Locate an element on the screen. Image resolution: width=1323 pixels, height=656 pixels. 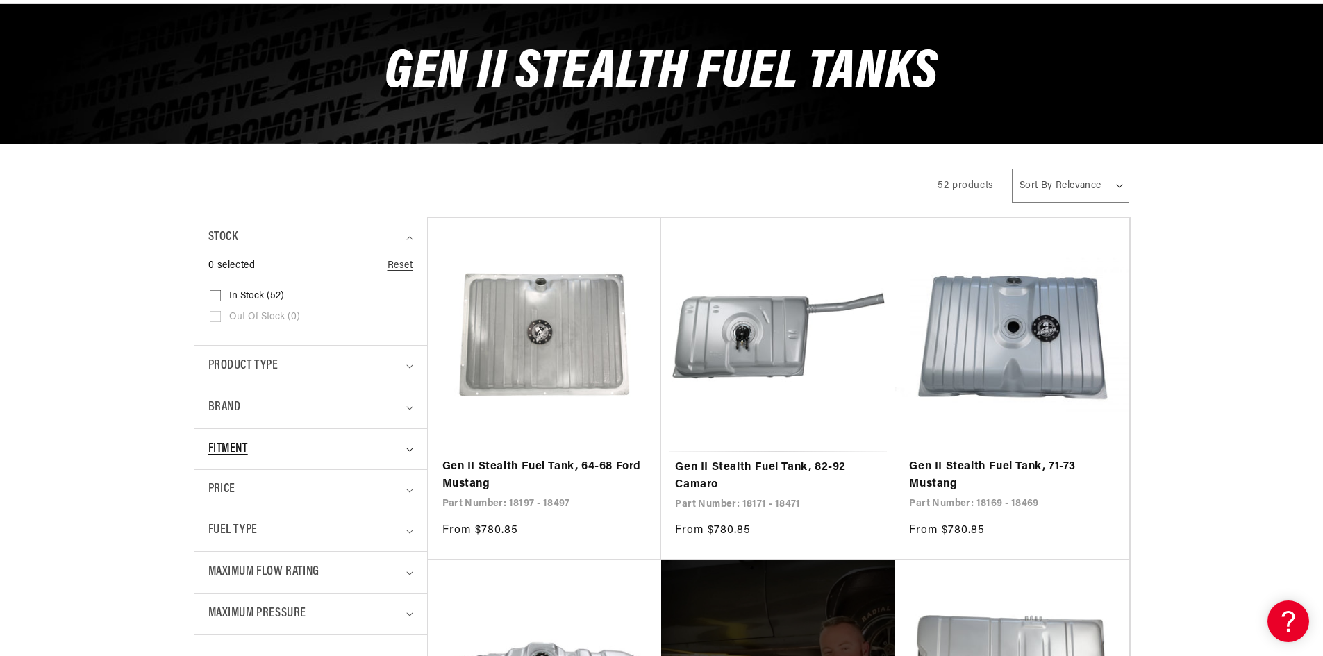
summary: Product type (0 selected) is located at coordinates (310, 366).